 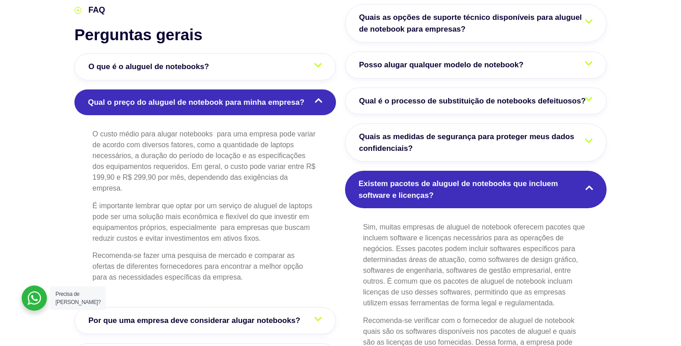 What do you see at coordinates (476, 65) in the screenshot?
I see `a: Posso alugar qualquer modelo de notebook?` at bounding box center [476, 65].